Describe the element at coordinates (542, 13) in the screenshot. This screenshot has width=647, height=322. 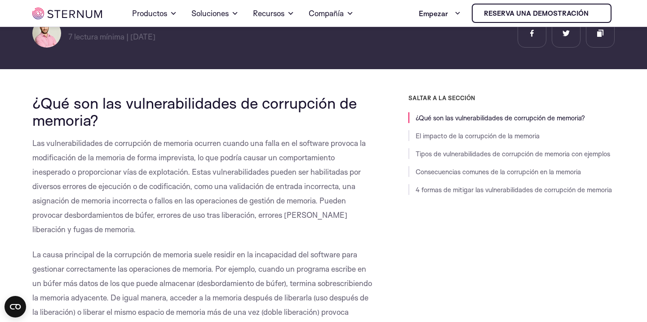
I see `a: Reserva una demostración` at that location.